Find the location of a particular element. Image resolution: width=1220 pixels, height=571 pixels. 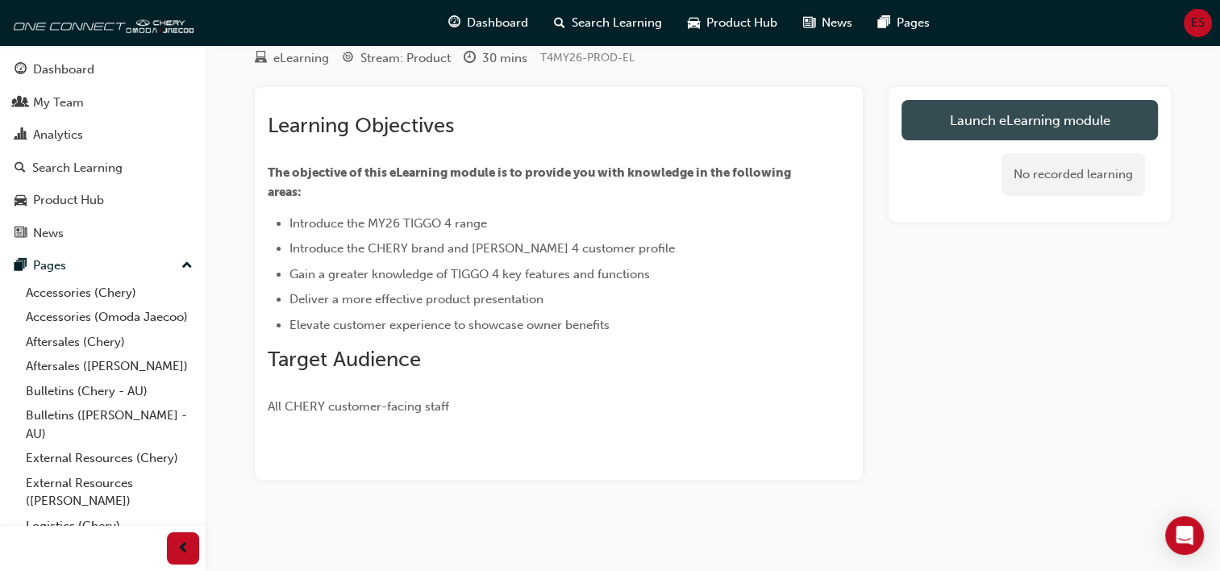

a: Logistics (Chery) is located at coordinates (109, 526).